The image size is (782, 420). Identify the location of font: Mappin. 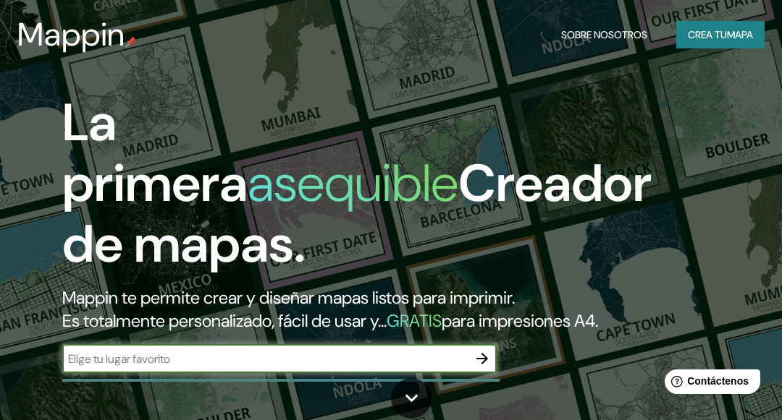
(71, 35).